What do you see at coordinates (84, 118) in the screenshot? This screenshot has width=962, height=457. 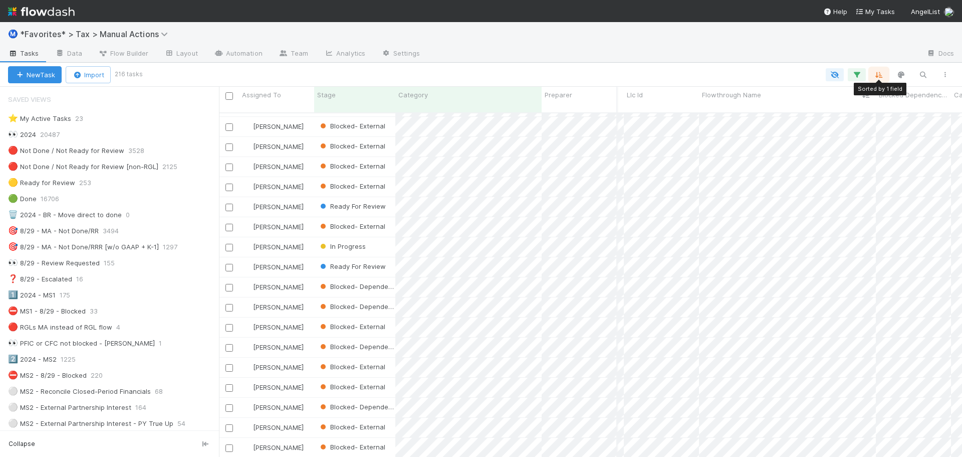 I see `span: 23` at bounding box center [84, 118].